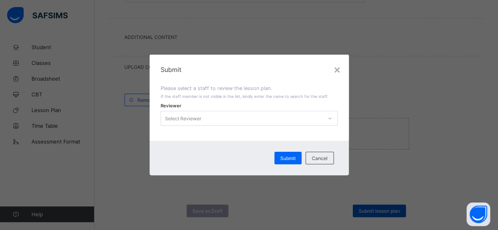  Describe the element at coordinates (244, 96) in the screenshot. I see `span: If the staff member is not visible in the list, kindly enter the name to search for the staff.` at that location.